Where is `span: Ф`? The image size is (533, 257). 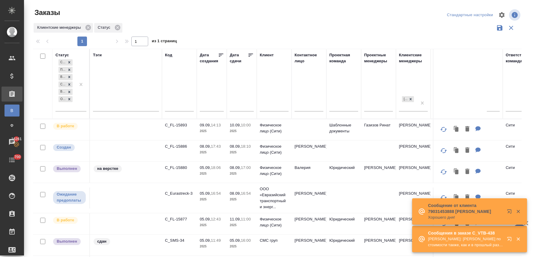
span: Ф is located at coordinates (12, 126).